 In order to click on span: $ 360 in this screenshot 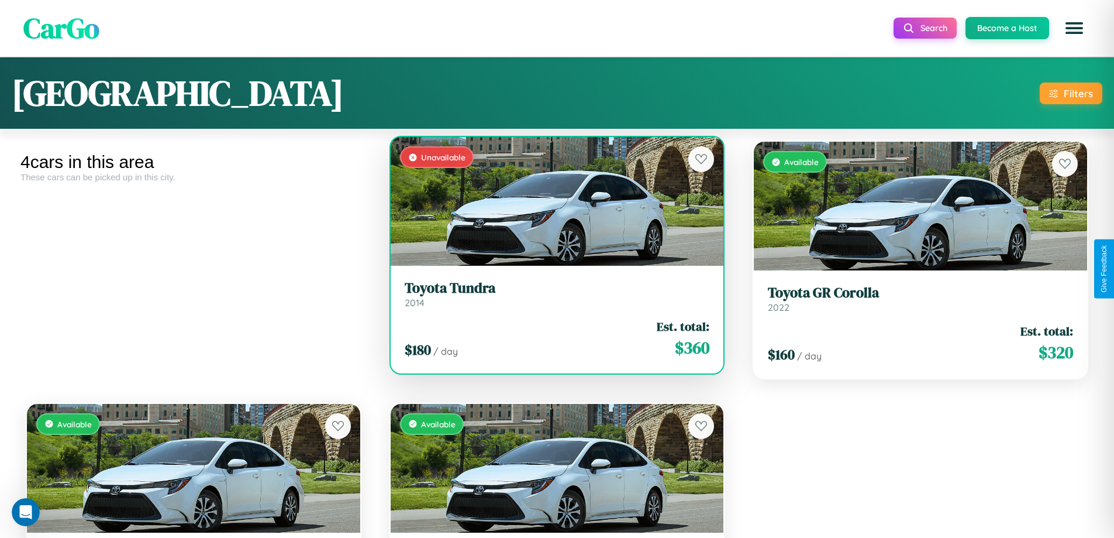, I will do `click(692, 347)`.